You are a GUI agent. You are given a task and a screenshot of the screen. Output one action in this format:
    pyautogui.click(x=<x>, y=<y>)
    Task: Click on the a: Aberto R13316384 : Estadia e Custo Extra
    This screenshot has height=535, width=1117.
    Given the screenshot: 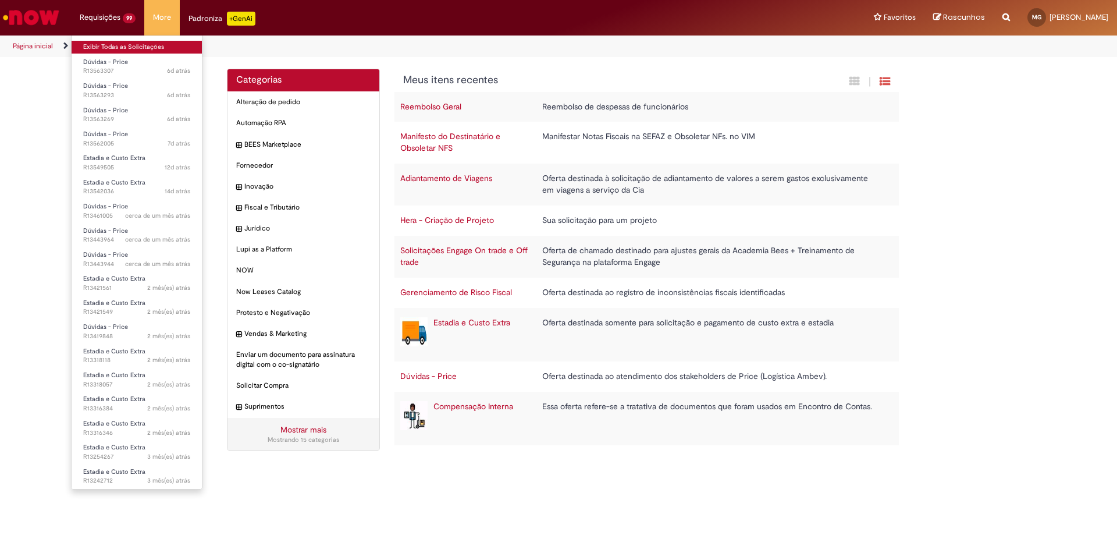 What is the action you would take?
    pyautogui.click(x=137, y=403)
    